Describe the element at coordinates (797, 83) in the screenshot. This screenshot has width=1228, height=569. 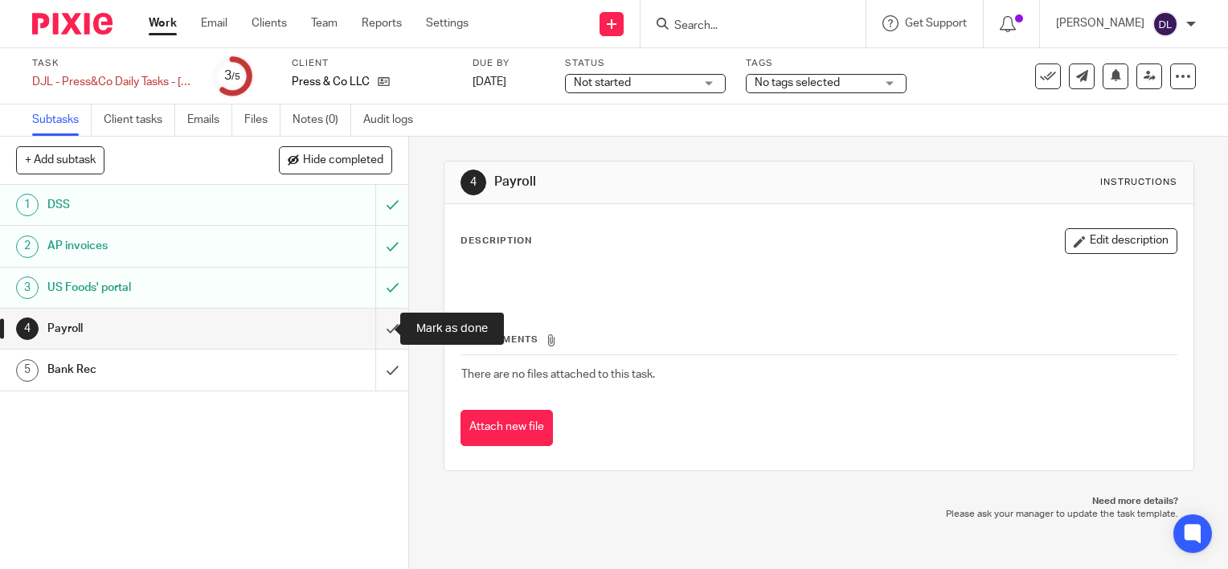
I see `span: No tags selected` at that location.